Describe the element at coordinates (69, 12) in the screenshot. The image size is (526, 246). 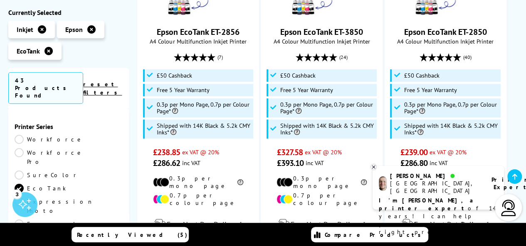
I see `div: Currently Selected` at that location.